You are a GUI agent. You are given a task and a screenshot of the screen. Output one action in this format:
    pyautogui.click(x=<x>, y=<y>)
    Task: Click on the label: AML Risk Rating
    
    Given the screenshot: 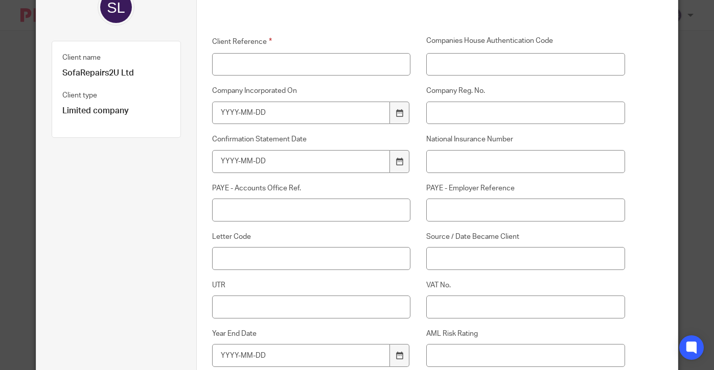 What is the action you would take?
    pyautogui.click(x=525, y=334)
    